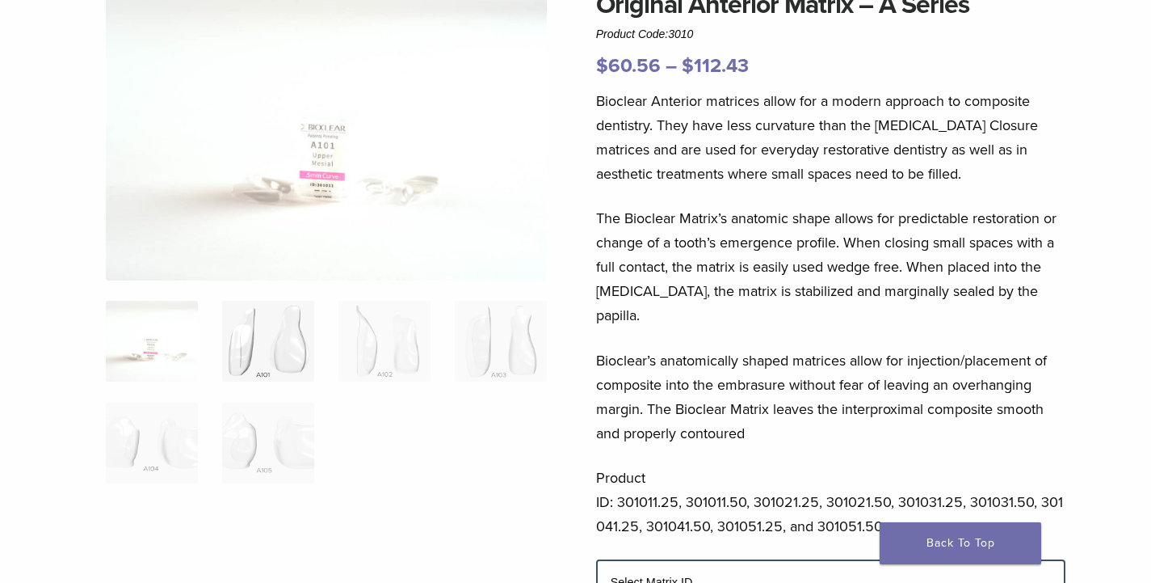 This screenshot has height=583, width=1151. What do you see at coordinates (385, 341) in the screenshot?
I see `img: Original Anterior Matrix - A Series - Image 3` at bounding box center [385, 341].